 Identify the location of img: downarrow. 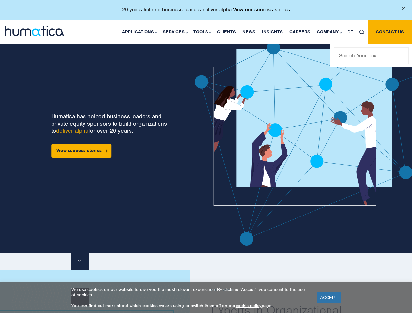
(80, 261).